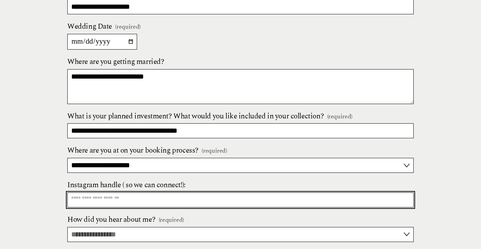  What do you see at coordinates (115, 62) in the screenshot?
I see `span: Where are you getting married?` at bounding box center [115, 62].